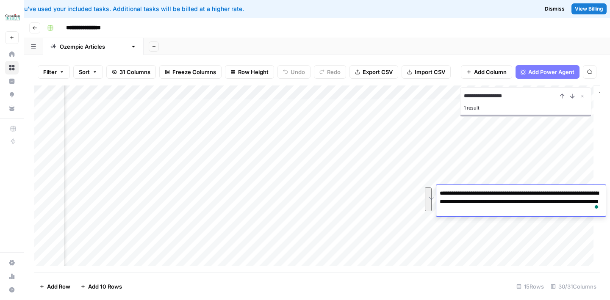  Describe the element at coordinates (12, 95) in the screenshot. I see `a: Opportunities` at that location.